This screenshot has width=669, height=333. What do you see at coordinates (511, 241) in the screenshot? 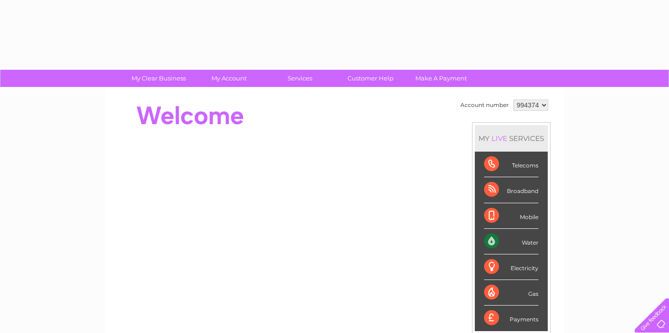
I see `div: Water` at bounding box center [511, 241].